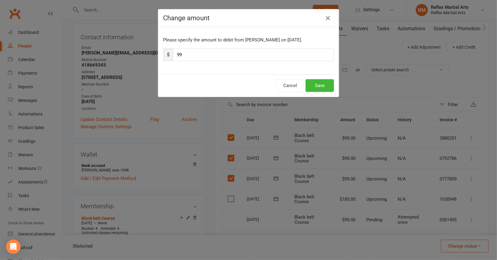  What do you see at coordinates (13, 246) in the screenshot?
I see `div: Open Intercom Messenger` at bounding box center [13, 246].